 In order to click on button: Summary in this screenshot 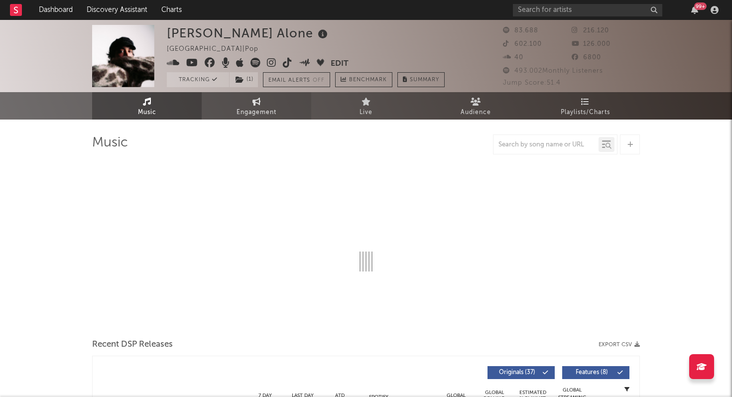, I will do `click(421, 80)`.